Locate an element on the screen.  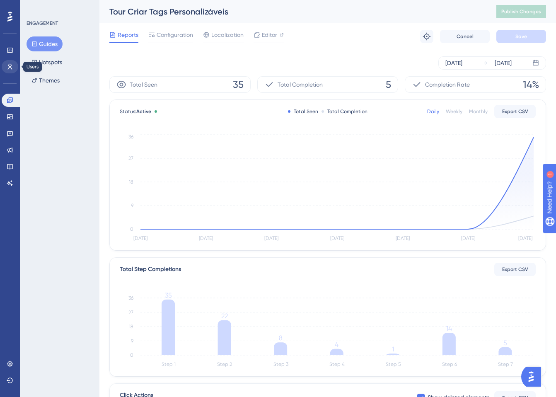
span: Need Help? is located at coordinates (36, 7).